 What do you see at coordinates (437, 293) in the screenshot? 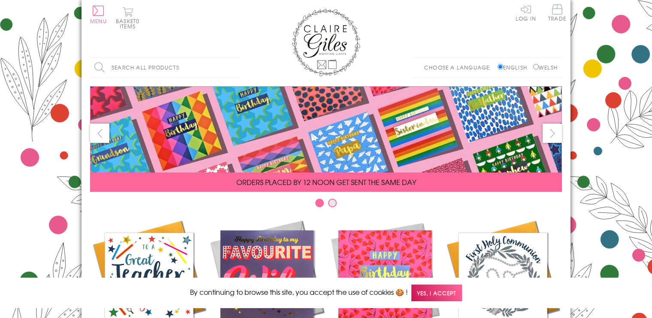
I see `span: Yes, I accept` at bounding box center [437, 293].